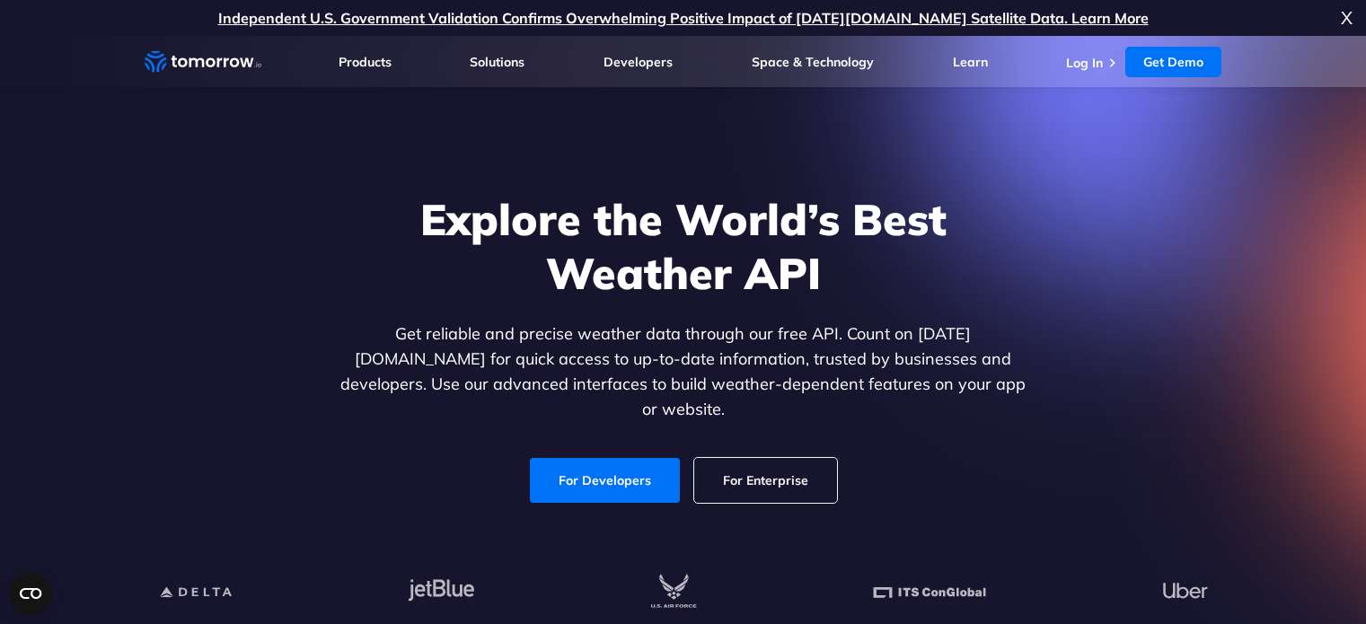 This screenshot has height=624, width=1366. What do you see at coordinates (638, 62) in the screenshot?
I see `a: Developers` at bounding box center [638, 62].